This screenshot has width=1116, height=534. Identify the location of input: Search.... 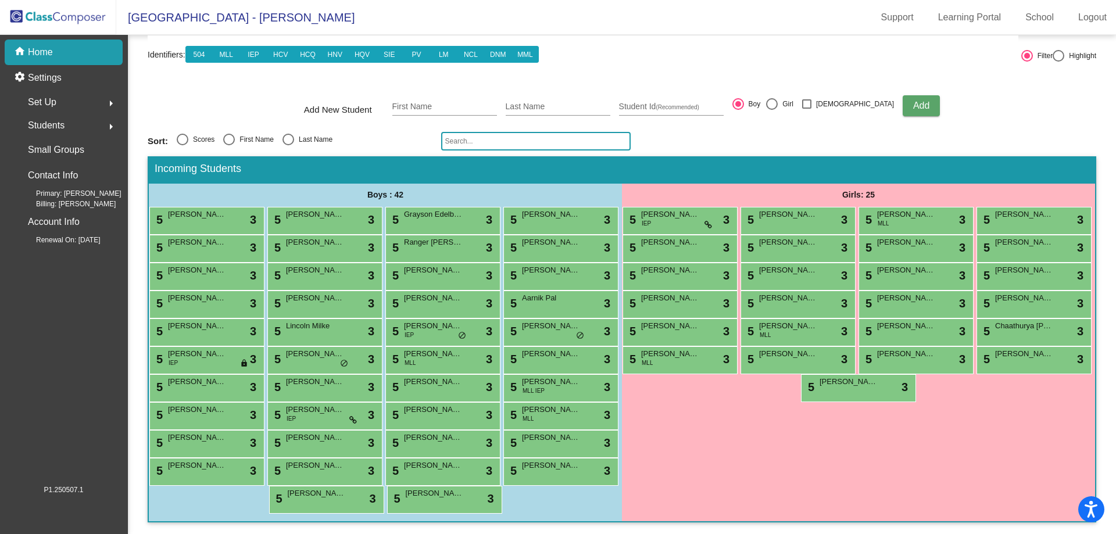
(536, 141).